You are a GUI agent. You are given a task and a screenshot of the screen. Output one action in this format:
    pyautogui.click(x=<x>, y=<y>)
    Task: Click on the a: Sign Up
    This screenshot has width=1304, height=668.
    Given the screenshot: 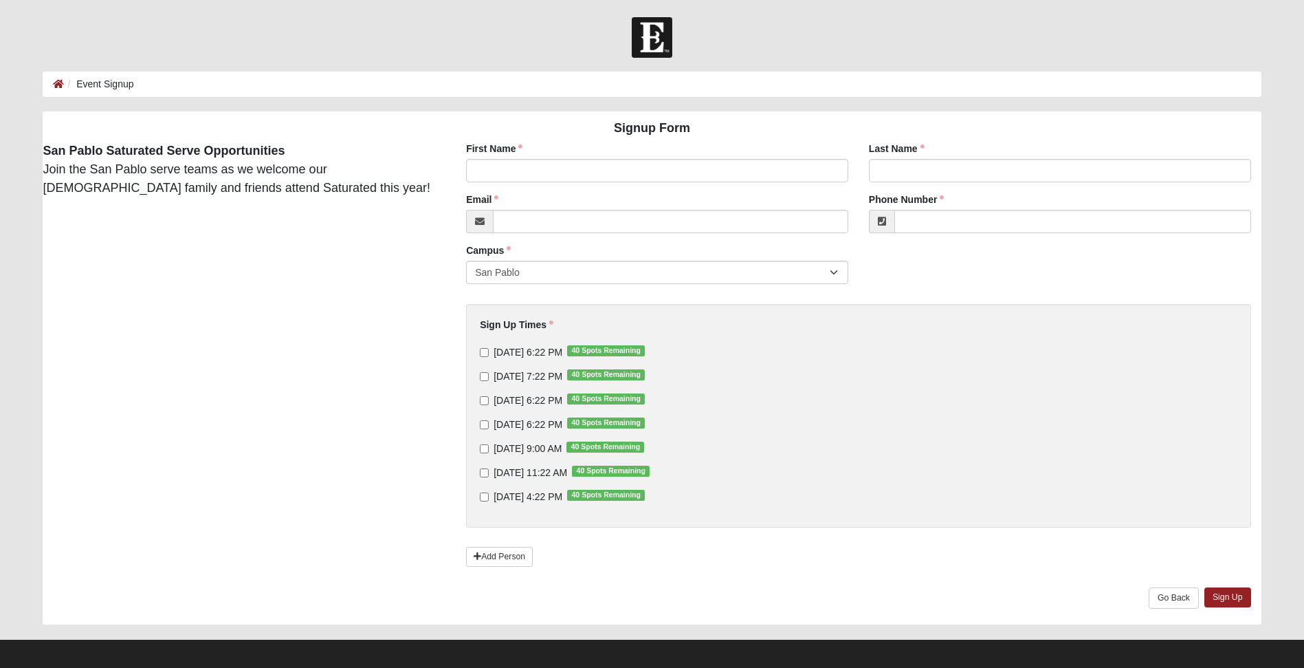 What is the action you would take?
    pyautogui.click(x=1228, y=597)
    